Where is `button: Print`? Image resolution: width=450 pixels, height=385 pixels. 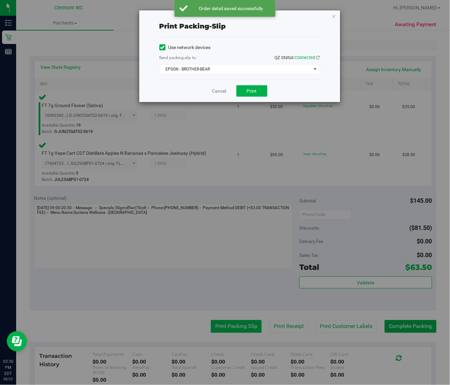
button: Print is located at coordinates (252, 91).